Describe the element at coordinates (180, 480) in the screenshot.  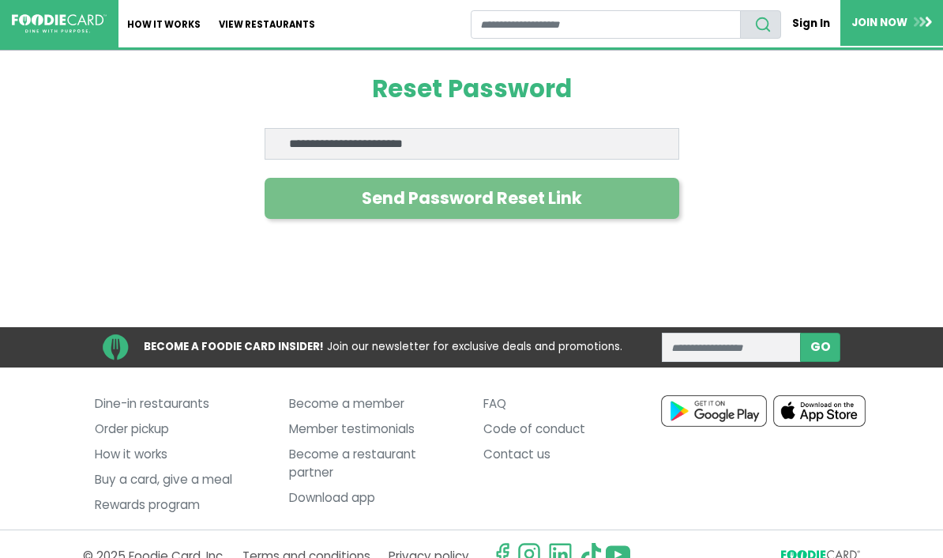
I see `a: Buy a card, give a meal` at that location.